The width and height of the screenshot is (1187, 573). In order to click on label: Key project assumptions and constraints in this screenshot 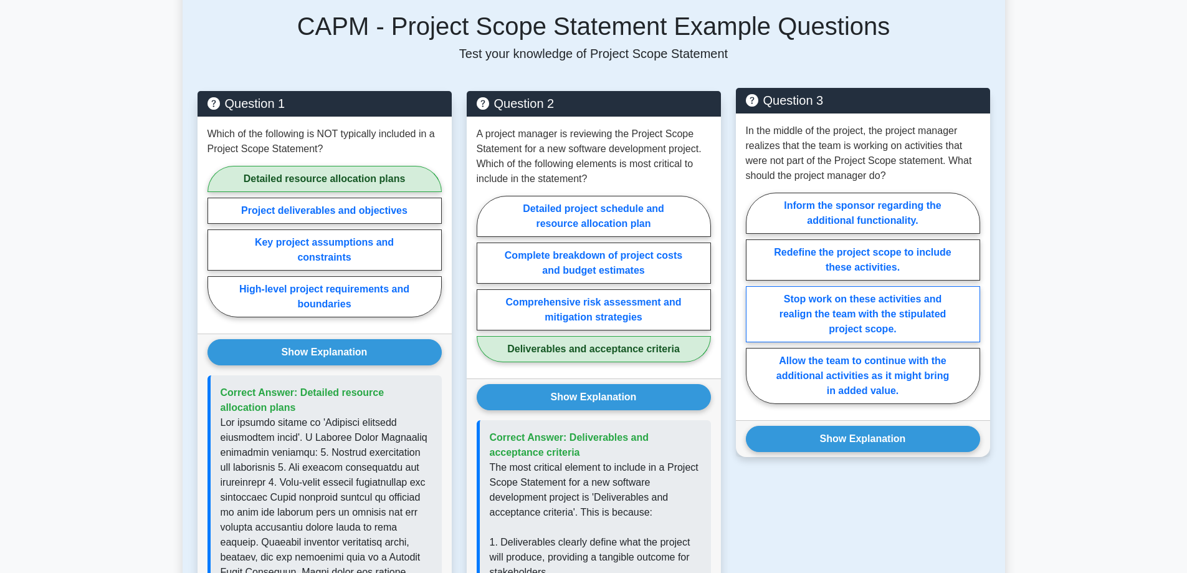, I will do `click(325, 250)`.